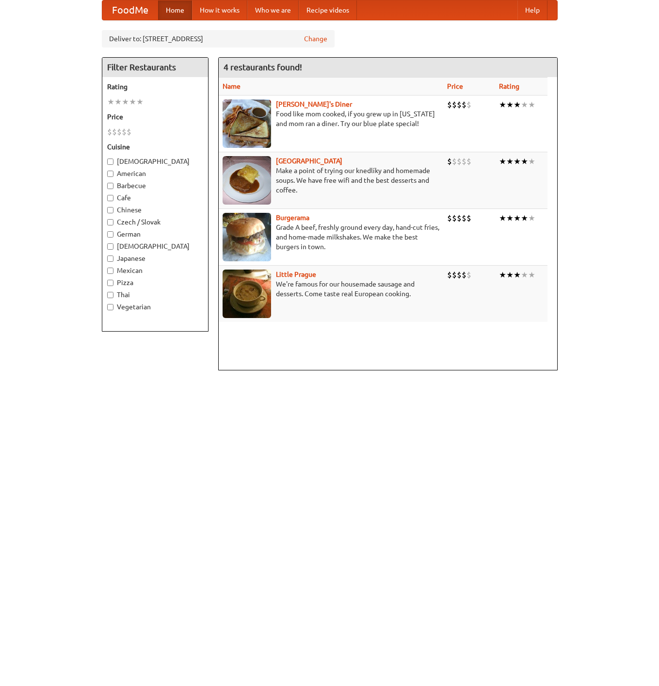  I want to click on a: FoodMe, so click(130, 10).